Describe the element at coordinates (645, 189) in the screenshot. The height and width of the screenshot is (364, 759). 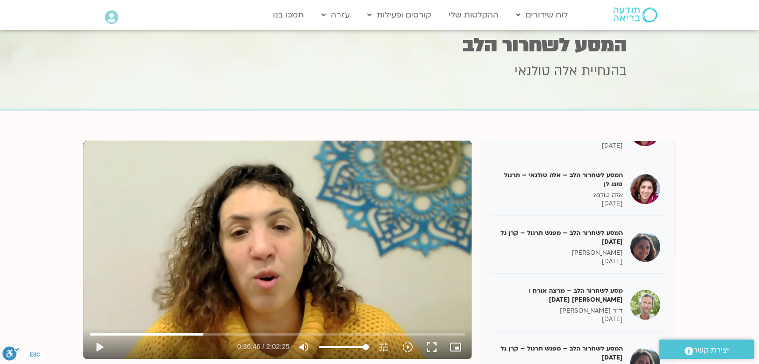
I see `img: המסע לשחרור הלב – אלה טולנאי – תרגול טונג לן` at that location.